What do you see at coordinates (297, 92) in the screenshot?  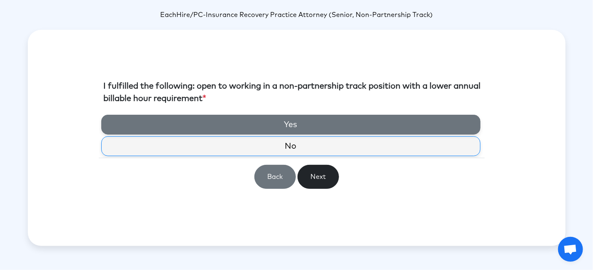 I see `label: I fulfilled the following: open to working in a non-partnership track position with a lower annua...` at bounding box center [297, 92].